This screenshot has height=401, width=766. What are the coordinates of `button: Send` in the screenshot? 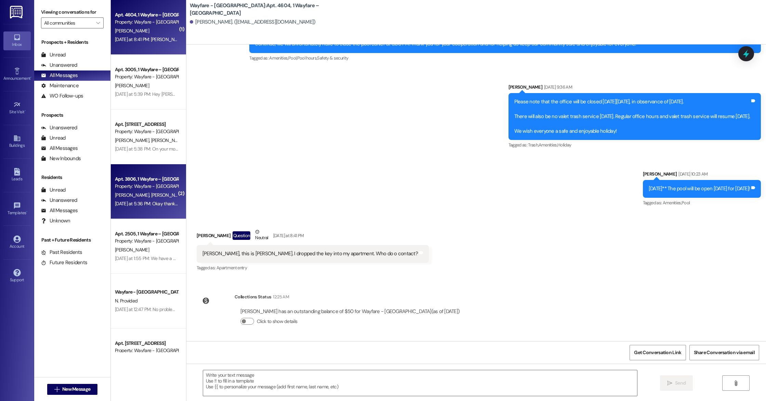 It's located at (676, 383).